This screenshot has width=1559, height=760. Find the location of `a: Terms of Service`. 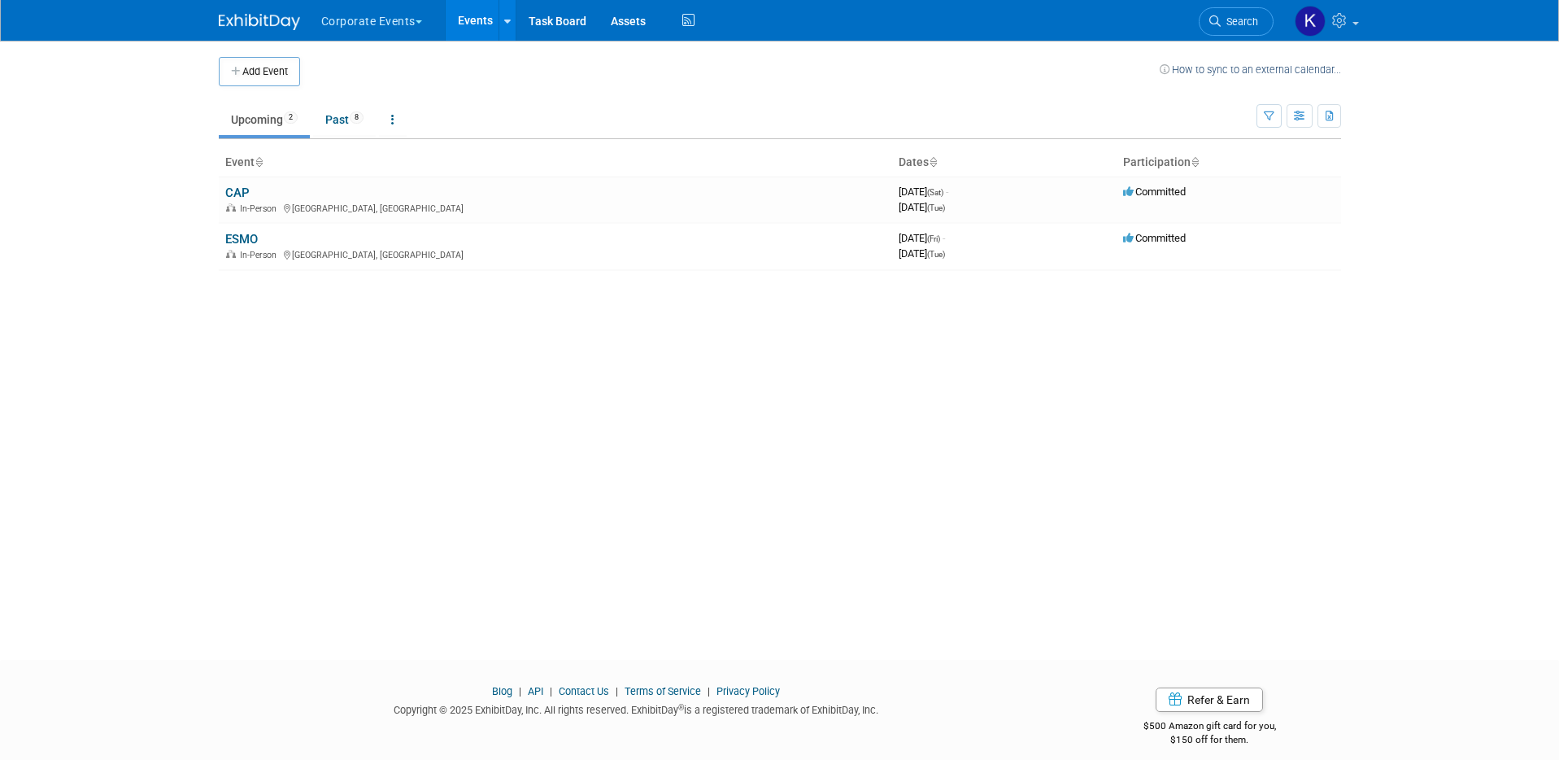

a: Terms of Service is located at coordinates (663, 691).